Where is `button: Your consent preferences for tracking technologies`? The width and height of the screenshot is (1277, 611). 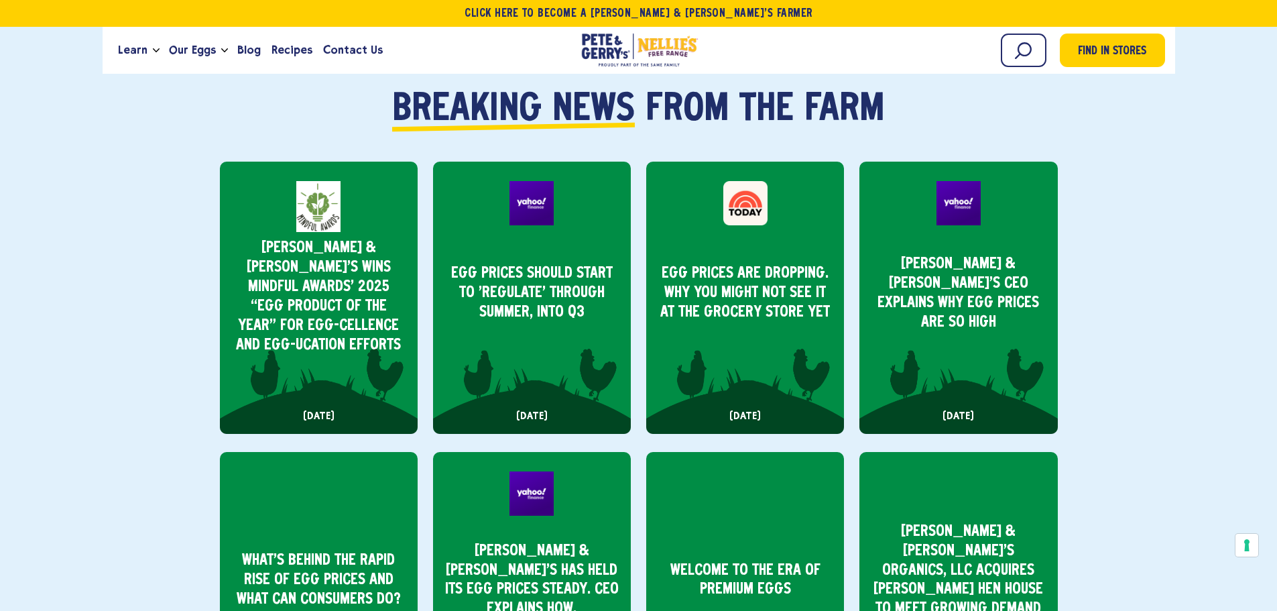 button: Your consent preferences for tracking technologies is located at coordinates (1247, 545).